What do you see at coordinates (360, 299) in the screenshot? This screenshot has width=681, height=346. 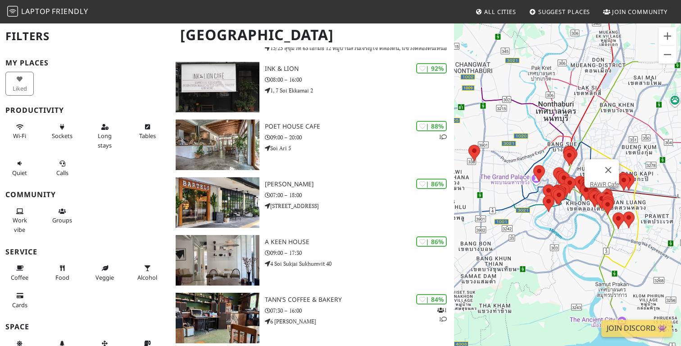 I see `h3: Tann's Coffee & Bakery` at bounding box center [360, 299].